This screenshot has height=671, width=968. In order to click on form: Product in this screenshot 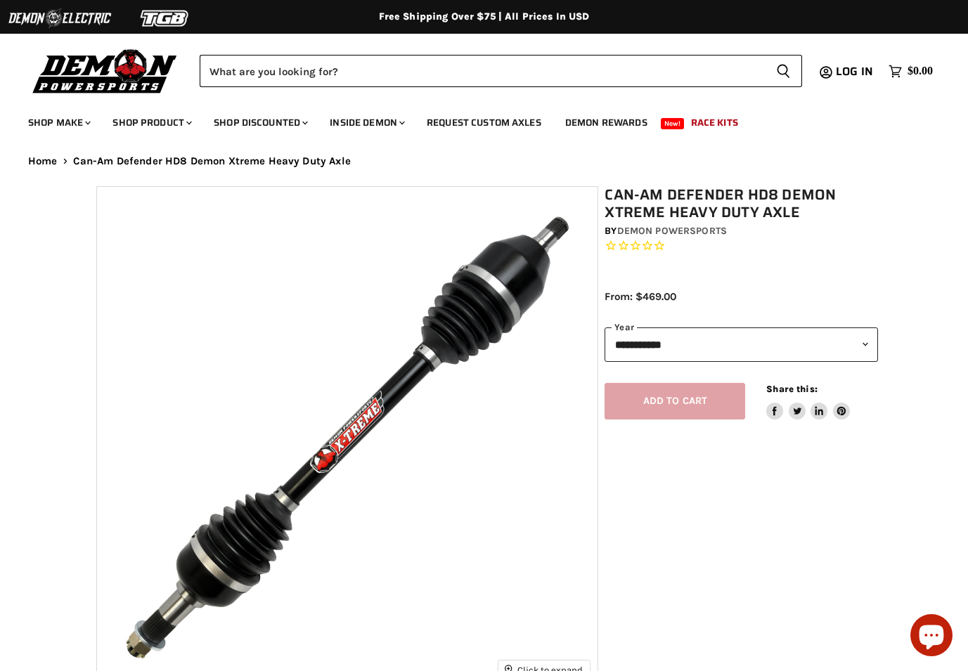, I will do `click(500, 71)`.